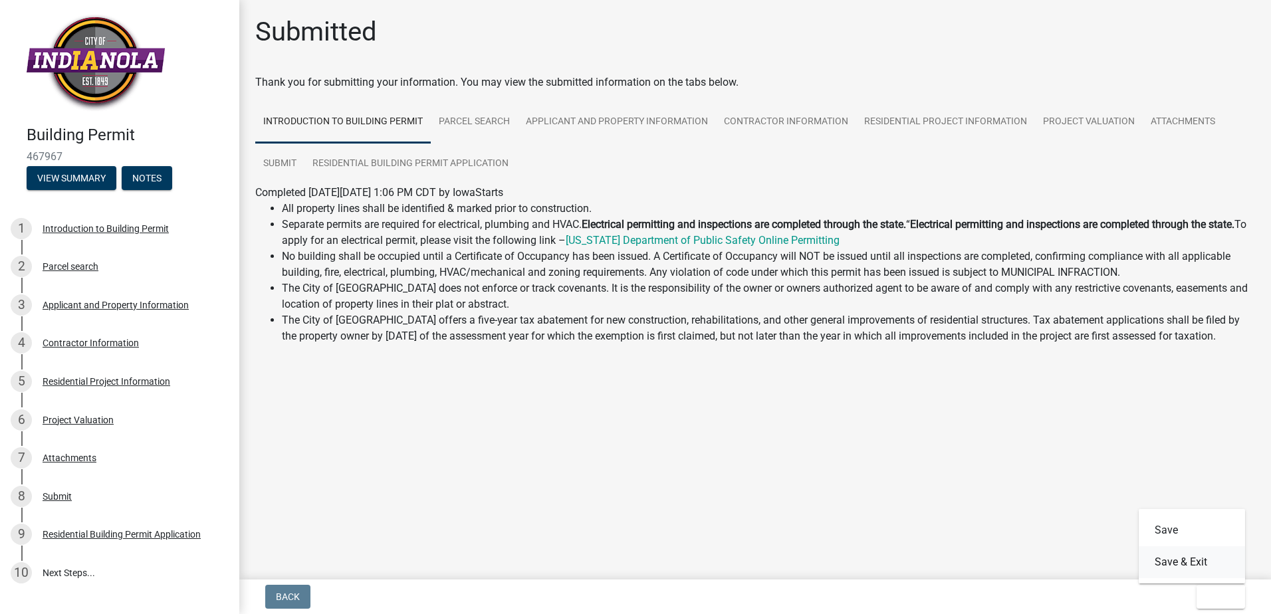 The width and height of the screenshot is (1271, 614). What do you see at coordinates (288, 597) in the screenshot?
I see `span: Back` at bounding box center [288, 597].